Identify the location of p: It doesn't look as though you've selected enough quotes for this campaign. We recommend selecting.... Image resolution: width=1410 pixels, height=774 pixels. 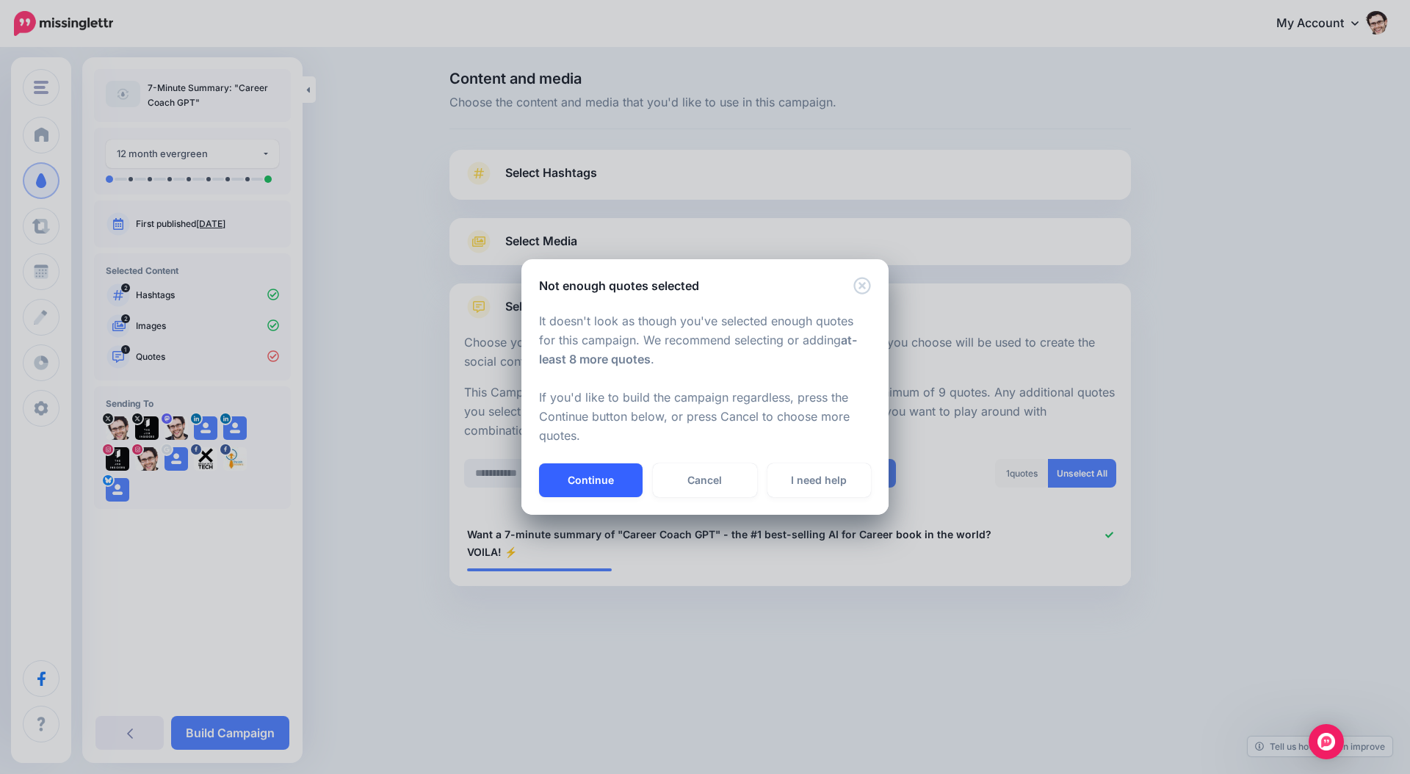
(705, 378).